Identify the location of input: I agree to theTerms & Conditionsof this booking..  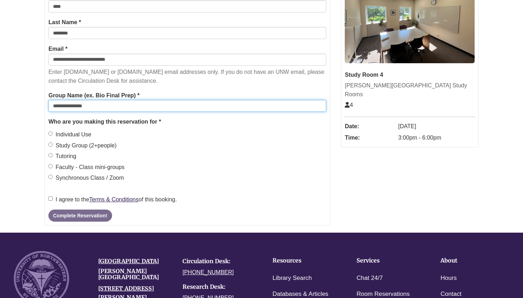
(50, 199).